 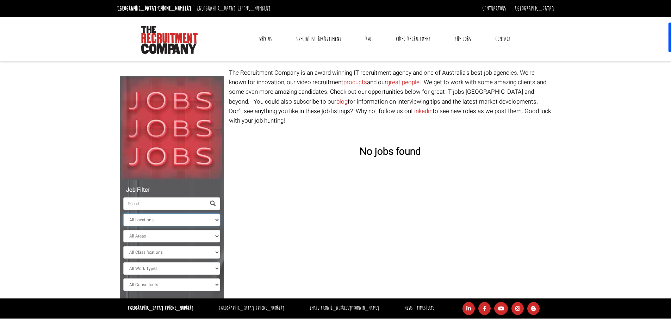 What do you see at coordinates (172, 128) in the screenshot?
I see `img: Jobs, Jobs, Jobs` at bounding box center [172, 128].